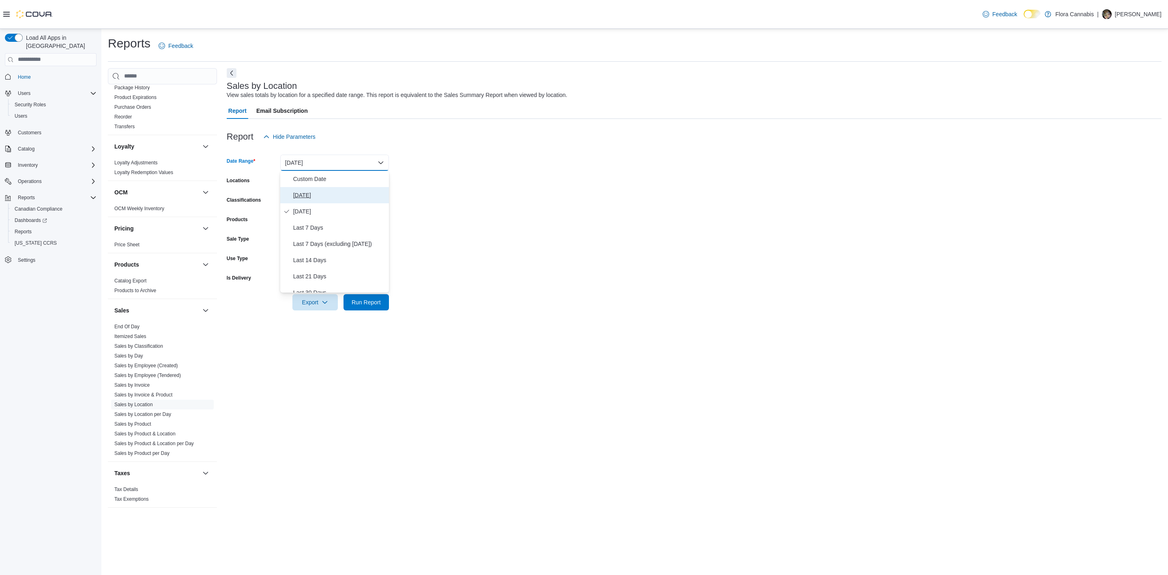 This screenshot has height=575, width=1168. I want to click on span: Home, so click(24, 77).